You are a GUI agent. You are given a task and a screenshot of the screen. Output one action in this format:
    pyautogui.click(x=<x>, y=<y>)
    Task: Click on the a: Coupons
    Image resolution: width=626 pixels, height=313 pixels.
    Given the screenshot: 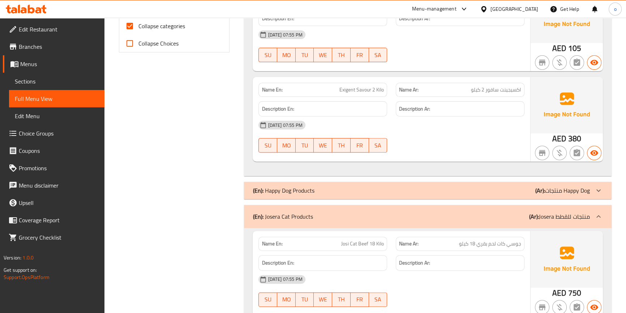 What is the action you would take?
    pyautogui.click(x=53, y=151)
    